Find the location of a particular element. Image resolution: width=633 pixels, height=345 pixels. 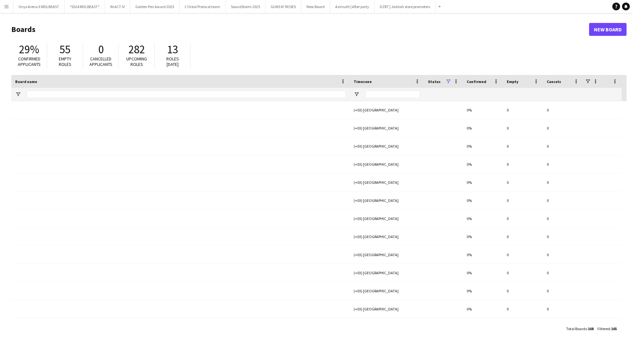

input: Timezone Filter Input is located at coordinates (393, 94).